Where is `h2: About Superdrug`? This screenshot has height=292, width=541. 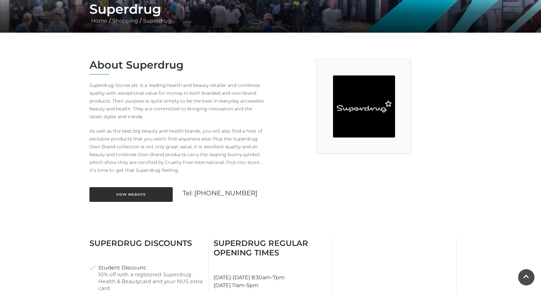
h2: About Superdrug is located at coordinates (178, 65).